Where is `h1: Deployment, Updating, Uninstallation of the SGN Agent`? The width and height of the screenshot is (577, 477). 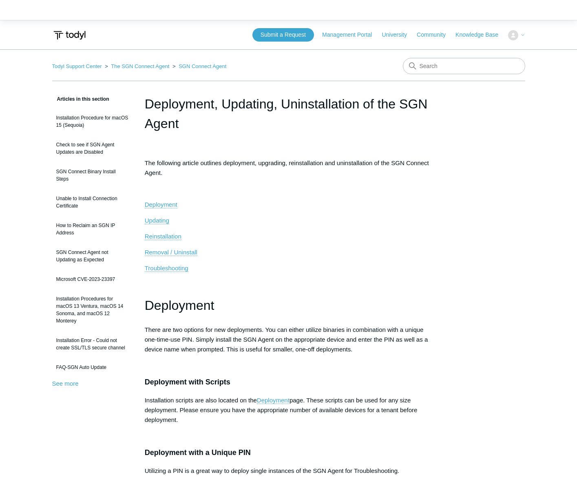
h1: Deployment, Updating, Uninstallation of the SGN Agent is located at coordinates (289, 114).